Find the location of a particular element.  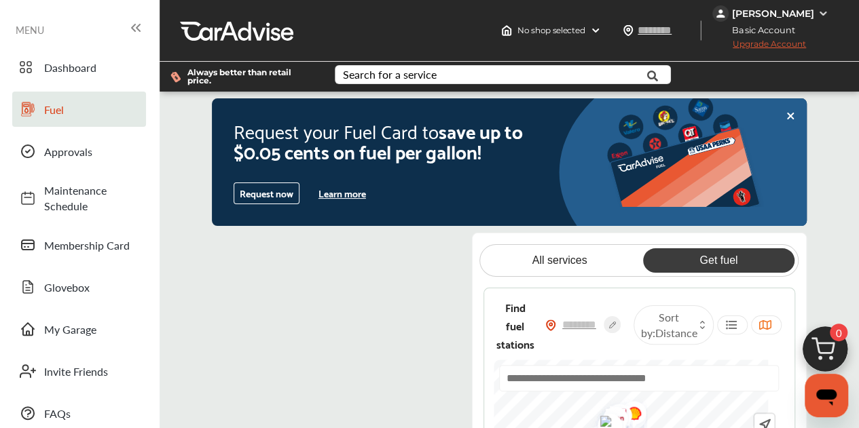

img: jVpblrzwTbfkPYzPPzSLxeg0AAAAASUVORK5CYII= is located at coordinates (720, 14).